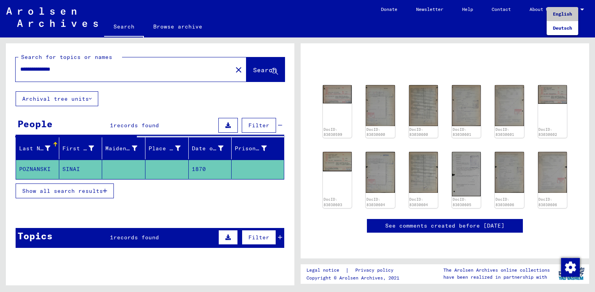 Image resolution: width=595 pixels, height=292 pixels. What do you see at coordinates (333, 132) in the screenshot?
I see `a: DocID: 83030599` at bounding box center [333, 132].